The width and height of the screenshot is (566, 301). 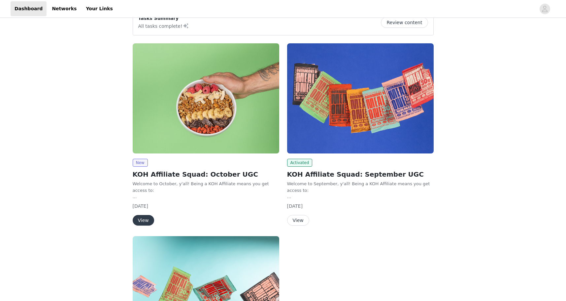 I want to click on p: Welcome to October, y'all! Being a KOH Affiliate means you get access to:, so click(x=206, y=187).